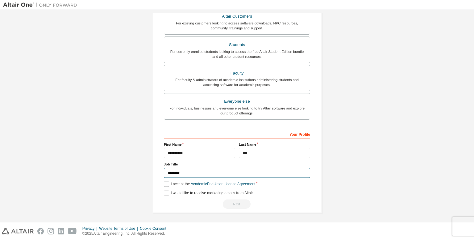 The width and height of the screenshot is (474, 240). Describe the element at coordinates (223, 184) in the screenshot. I see `a: Academic End-User License Agreement` at that location.